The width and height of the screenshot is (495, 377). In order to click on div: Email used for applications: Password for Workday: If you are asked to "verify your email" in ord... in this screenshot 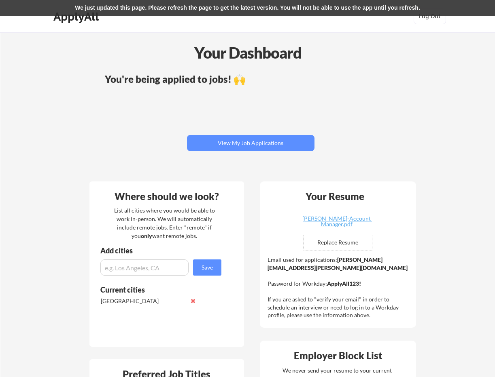, I will do `click(338, 287)`.